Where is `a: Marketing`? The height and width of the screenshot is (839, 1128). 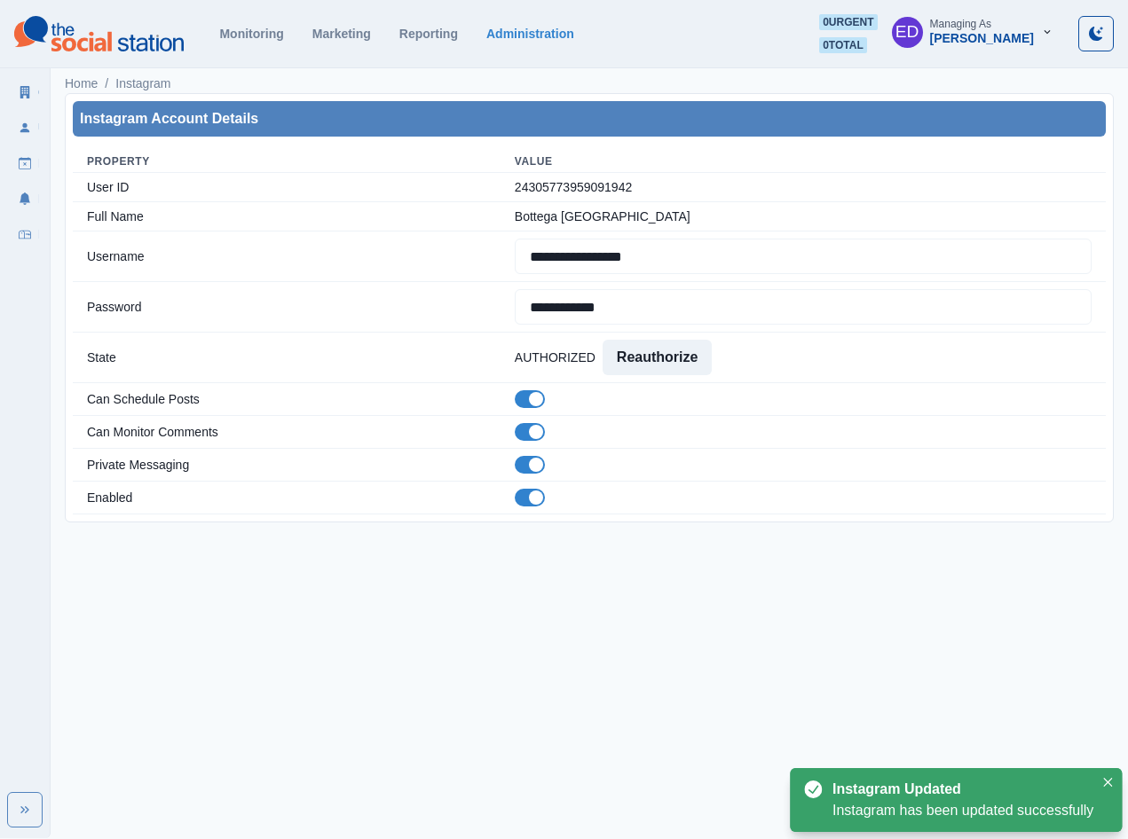 a: Marketing is located at coordinates (342, 34).